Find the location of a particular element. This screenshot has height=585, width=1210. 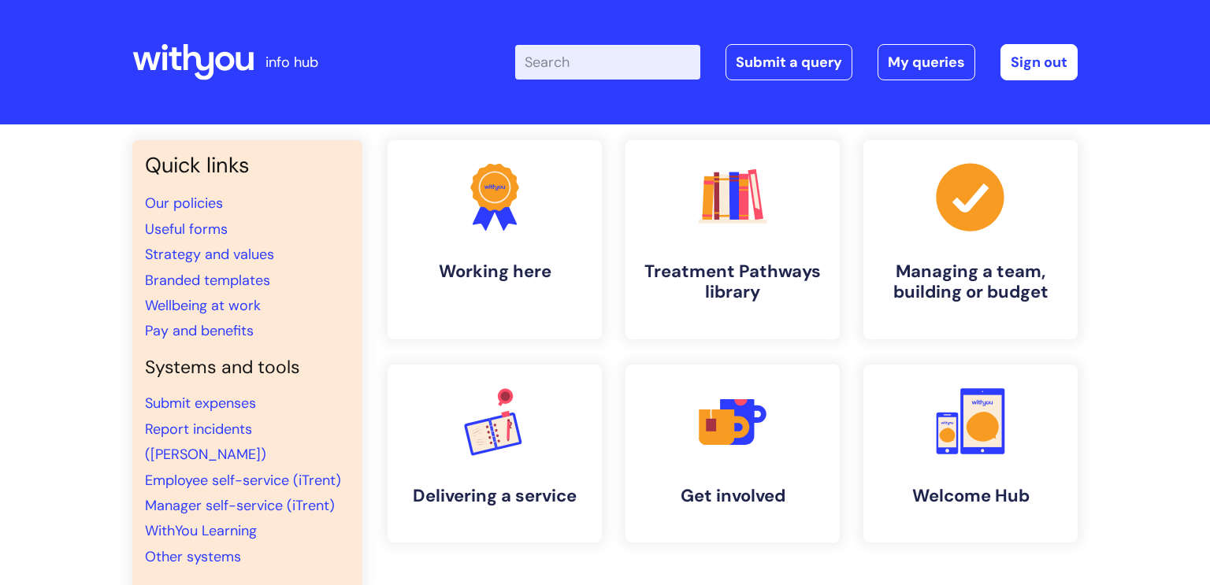

a: Our policies is located at coordinates (184, 203).